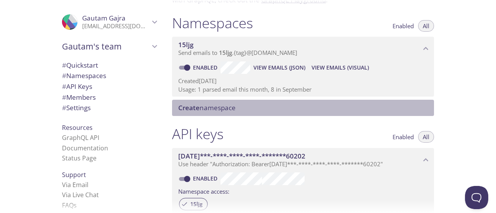 The image size is (496, 213). Describe the element at coordinates (340, 68) in the screenshot. I see `button: View Emails (Visual)` at that location.